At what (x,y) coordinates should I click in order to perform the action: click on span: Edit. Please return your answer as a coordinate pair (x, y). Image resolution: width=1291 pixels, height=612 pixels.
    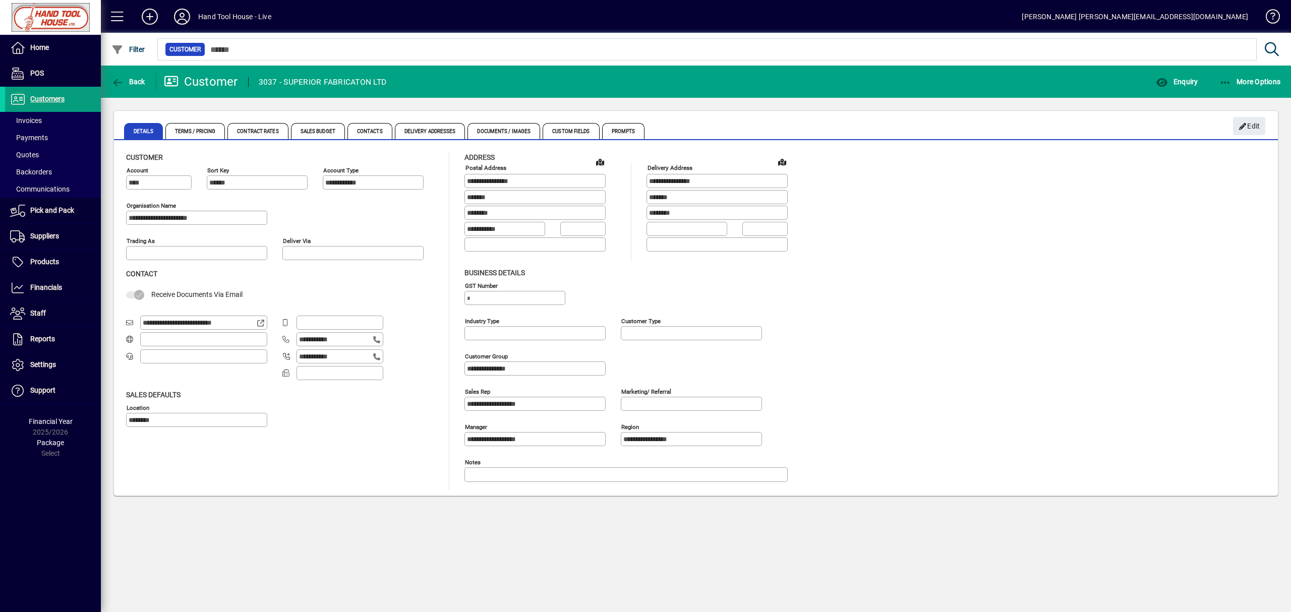
    Looking at the image, I should click on (1249, 126).